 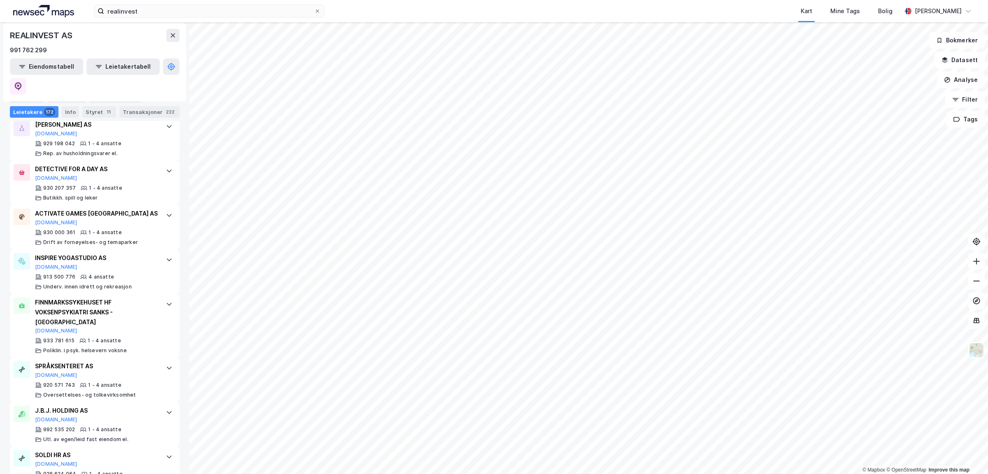 What do you see at coordinates (976, 350) in the screenshot?
I see `img: Z` at bounding box center [976, 350].